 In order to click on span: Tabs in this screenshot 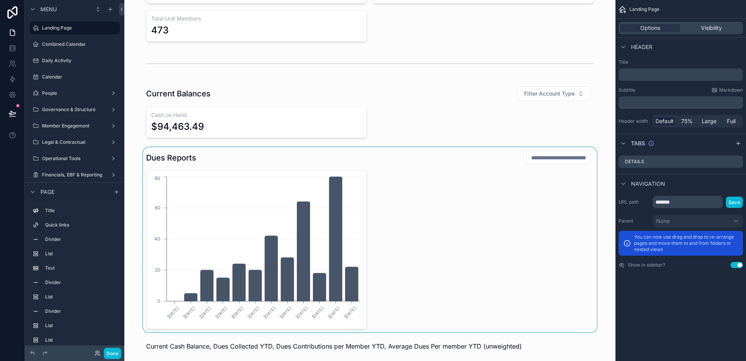, I will do `click(638, 143)`.